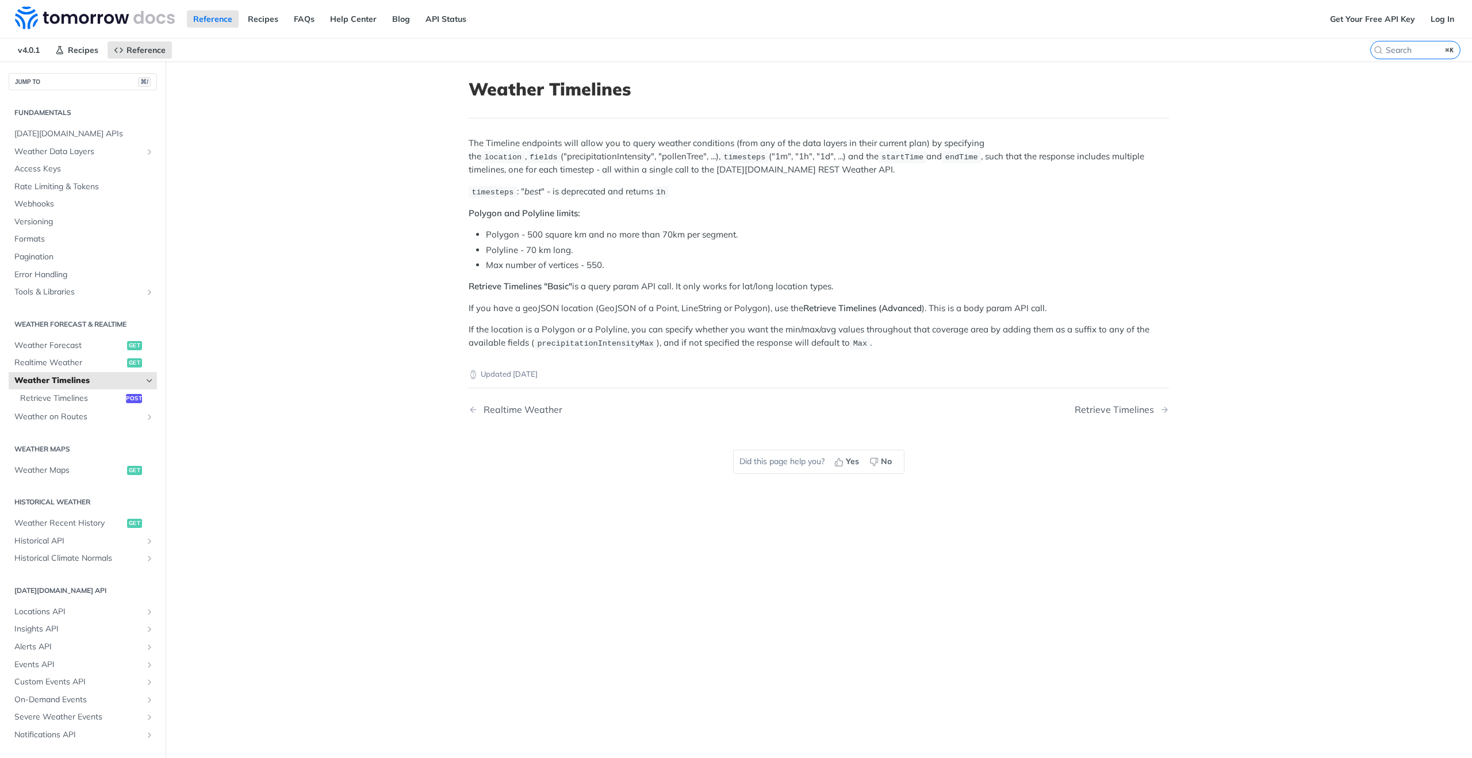 This screenshot has width=1472, height=758. I want to click on a: On-Demand EventsShow subpages for On-Demand Events, so click(83, 700).